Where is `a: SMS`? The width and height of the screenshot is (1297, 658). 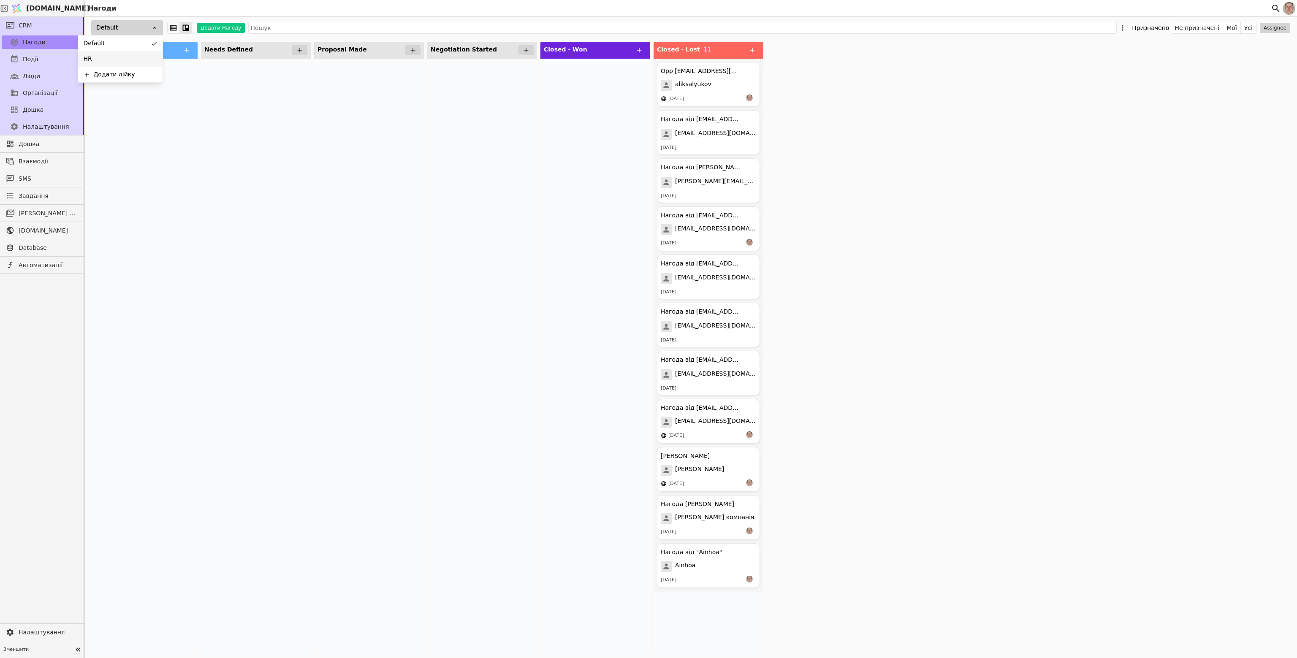
a: SMS is located at coordinates (41, 179).